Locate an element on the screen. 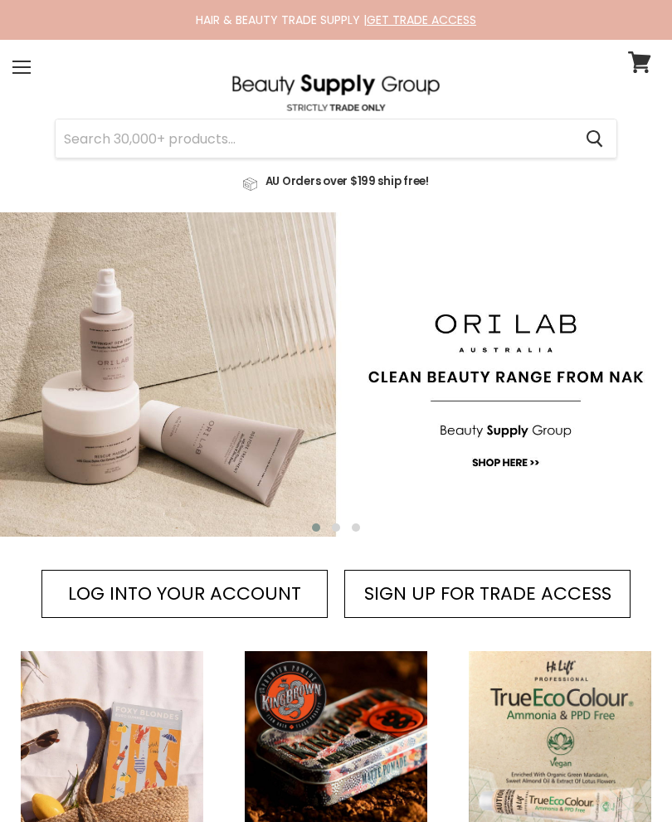 The height and width of the screenshot is (822, 672). span: LOG INTO YOUR ACCOUNT is located at coordinates (184, 593).